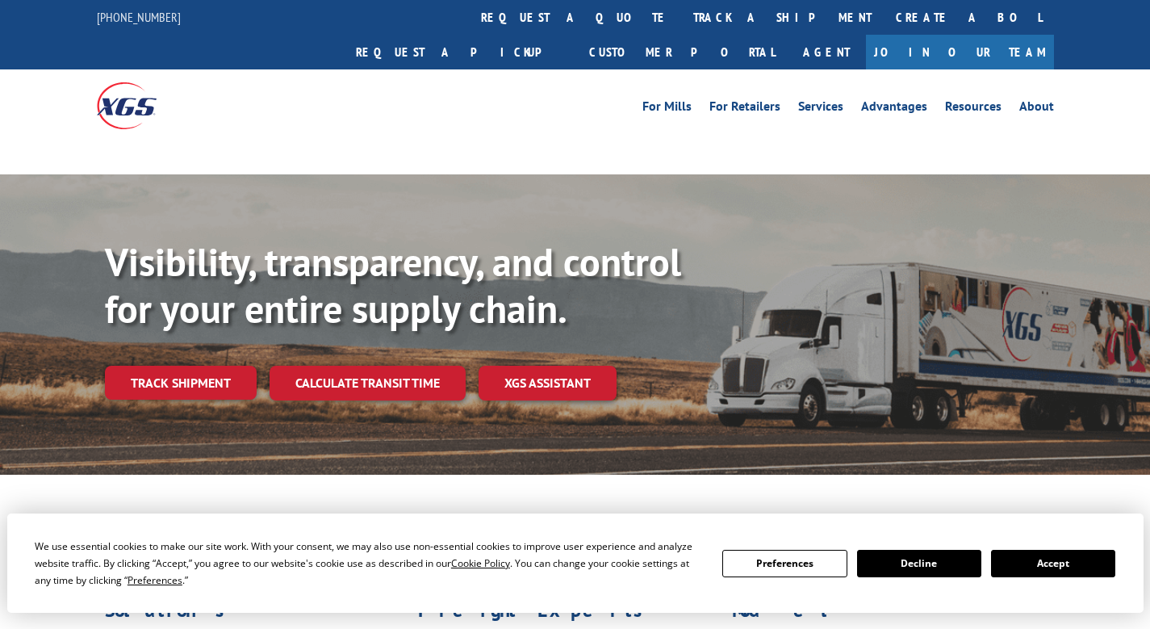 The width and height of the screenshot is (1150, 629). Describe the element at coordinates (919, 563) in the screenshot. I see `button: Decline` at that location.